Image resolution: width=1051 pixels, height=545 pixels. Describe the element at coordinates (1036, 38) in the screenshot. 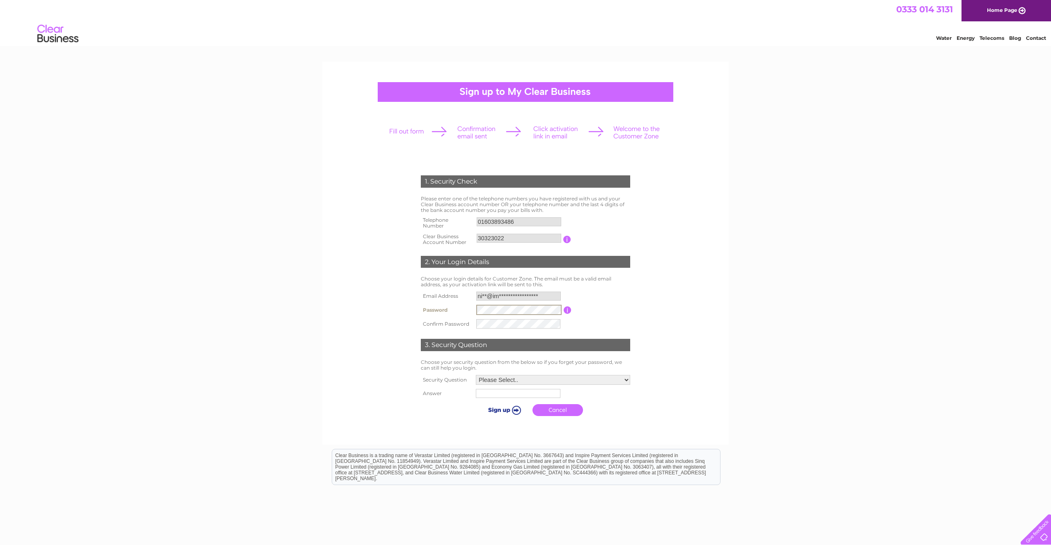

I see `a: Contact` at that location.